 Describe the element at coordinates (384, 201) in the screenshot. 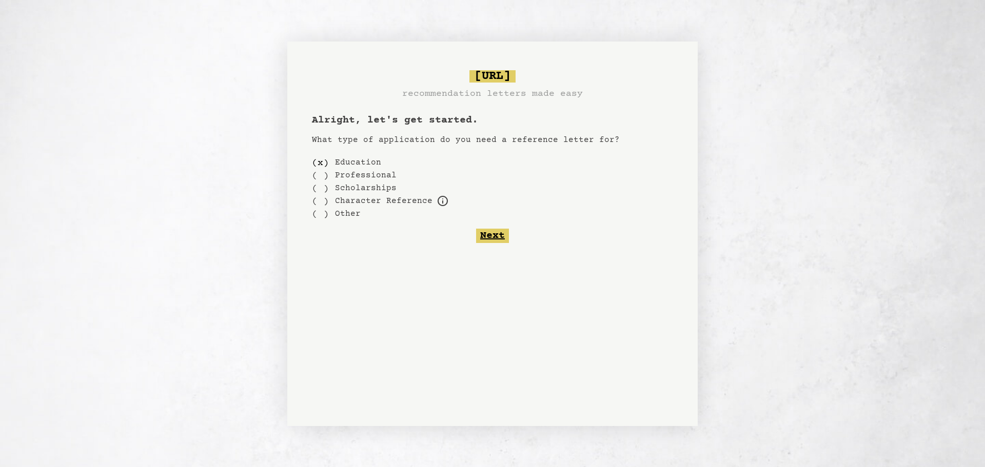

I see `label: For example, loans, housing applications, parole, professional certification, etc.` at that location.